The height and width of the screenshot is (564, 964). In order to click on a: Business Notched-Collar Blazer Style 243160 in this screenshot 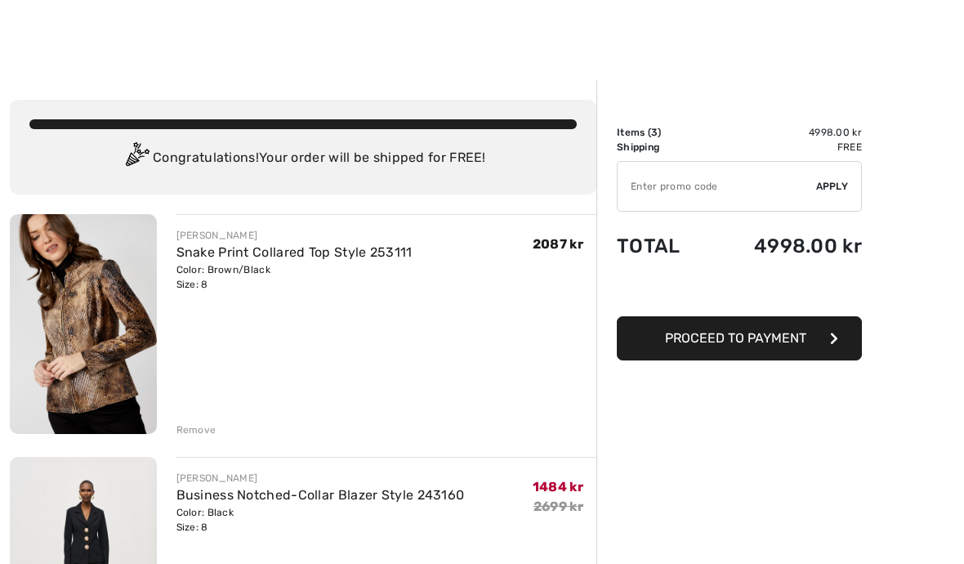, I will do `click(320, 494)`.